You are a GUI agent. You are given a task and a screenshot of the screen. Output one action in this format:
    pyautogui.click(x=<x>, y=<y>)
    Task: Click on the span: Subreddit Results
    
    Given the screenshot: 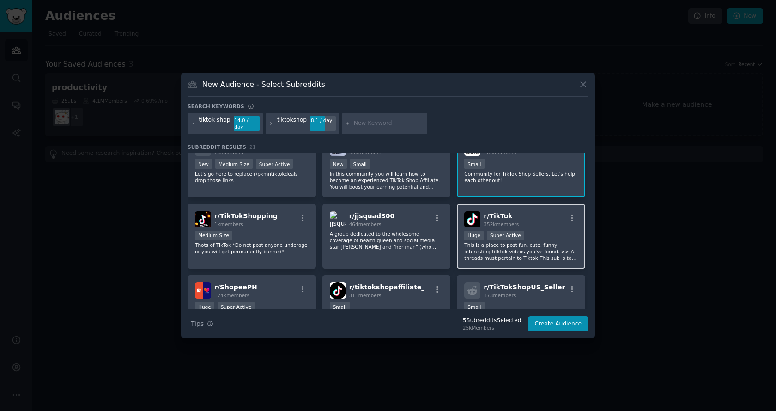 What is the action you would take?
    pyautogui.click(x=217, y=147)
    